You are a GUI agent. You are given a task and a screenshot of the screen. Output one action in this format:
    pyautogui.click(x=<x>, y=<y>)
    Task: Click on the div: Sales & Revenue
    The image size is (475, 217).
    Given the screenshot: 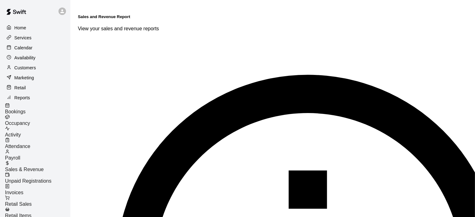 What is the action you would take?
    pyautogui.click(x=38, y=167)
    